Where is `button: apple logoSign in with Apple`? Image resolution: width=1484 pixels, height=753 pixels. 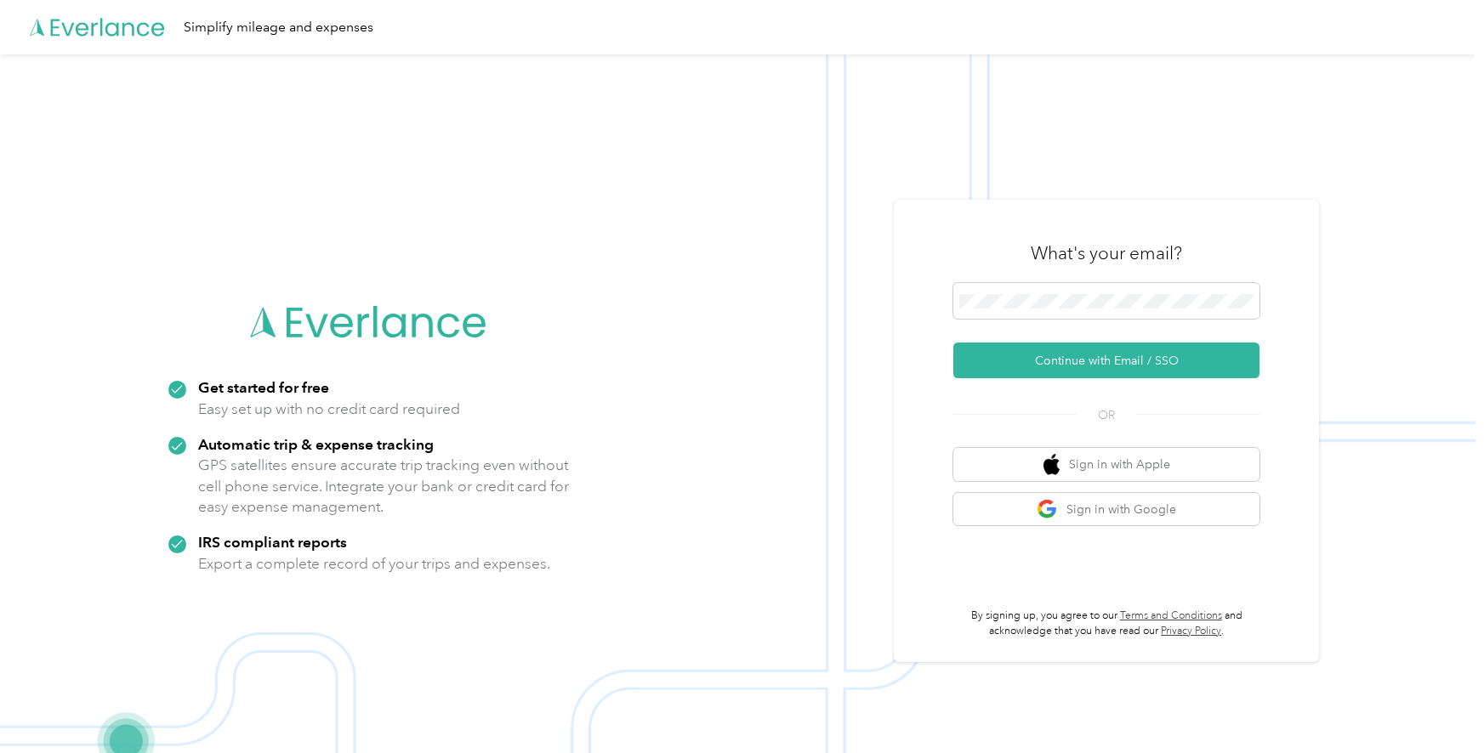
button: apple logoSign in with Apple is located at coordinates (1106, 464).